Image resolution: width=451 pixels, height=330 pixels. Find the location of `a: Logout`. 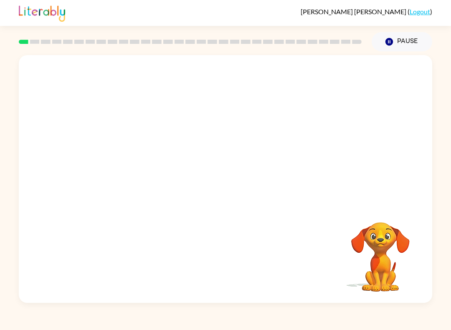

a: Logout is located at coordinates (420, 11).